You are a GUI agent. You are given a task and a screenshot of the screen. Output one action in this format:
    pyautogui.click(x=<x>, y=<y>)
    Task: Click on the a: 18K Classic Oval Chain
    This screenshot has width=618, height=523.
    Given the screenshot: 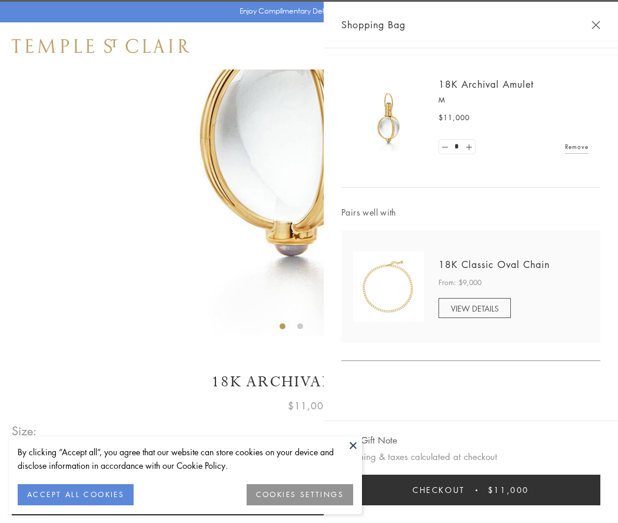 What is the action you would take?
    pyautogui.click(x=494, y=264)
    